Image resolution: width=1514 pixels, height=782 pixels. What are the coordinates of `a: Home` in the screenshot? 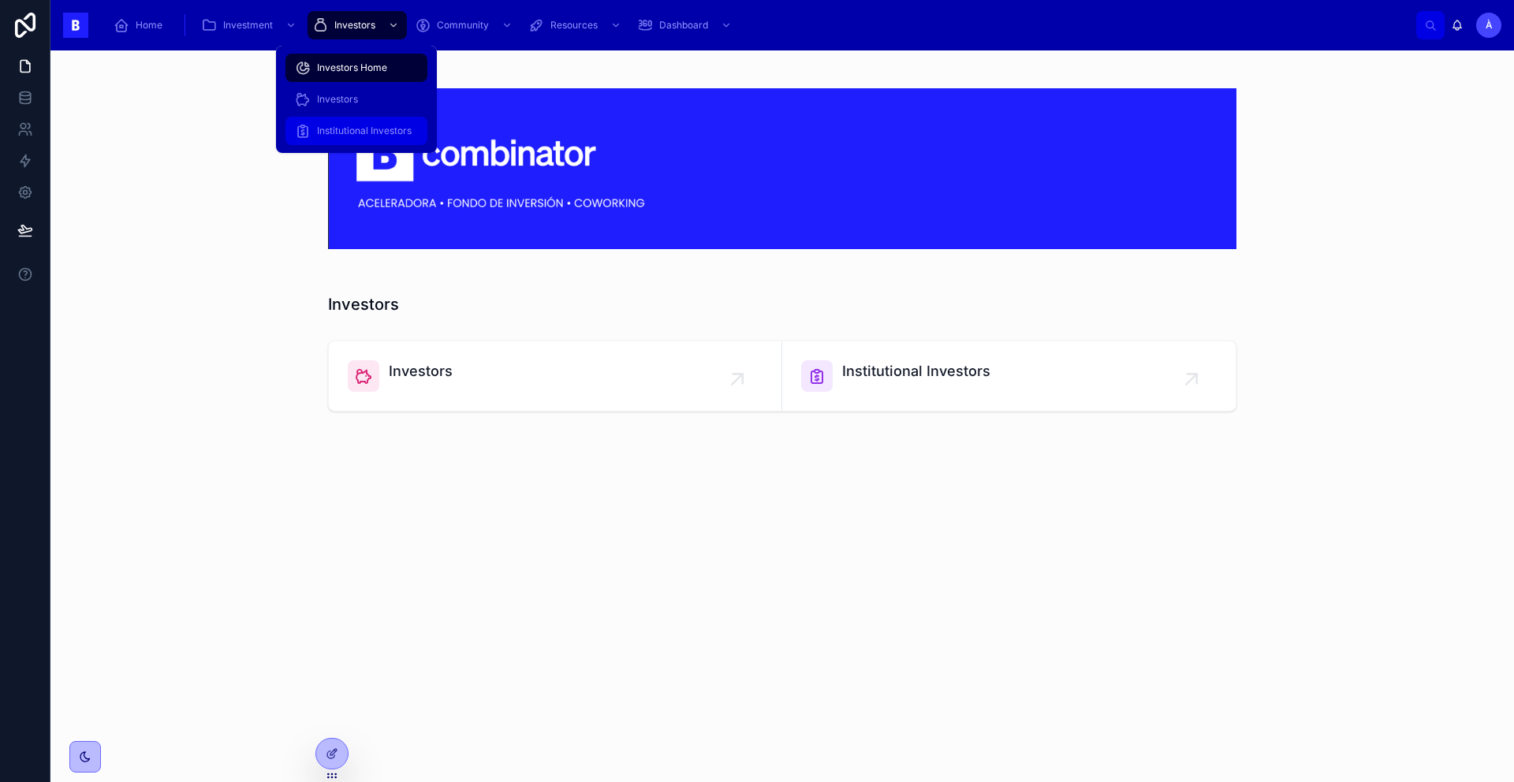 It's located at (141, 25).